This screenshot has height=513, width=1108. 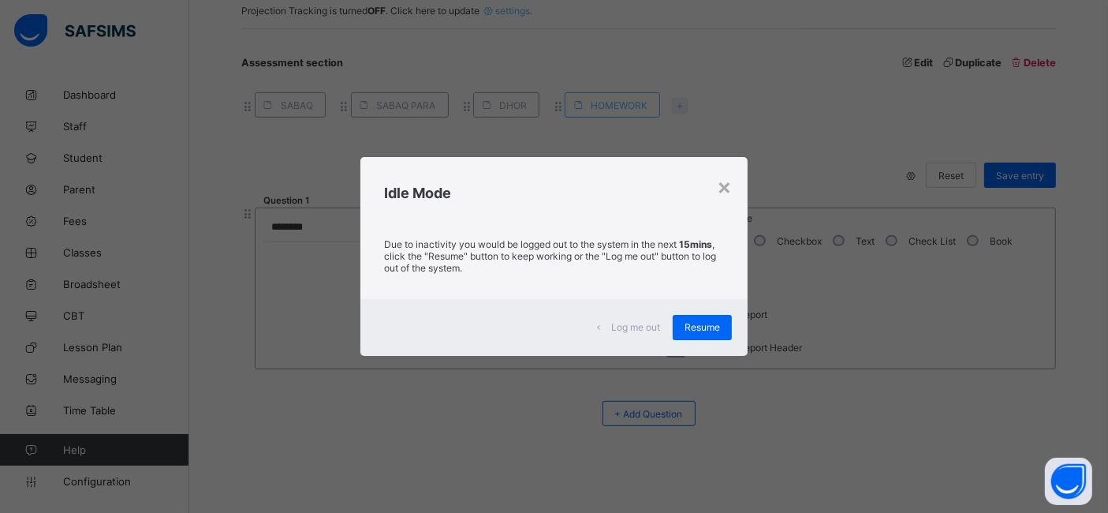 I want to click on button: Open asap, so click(x=1069, y=481).